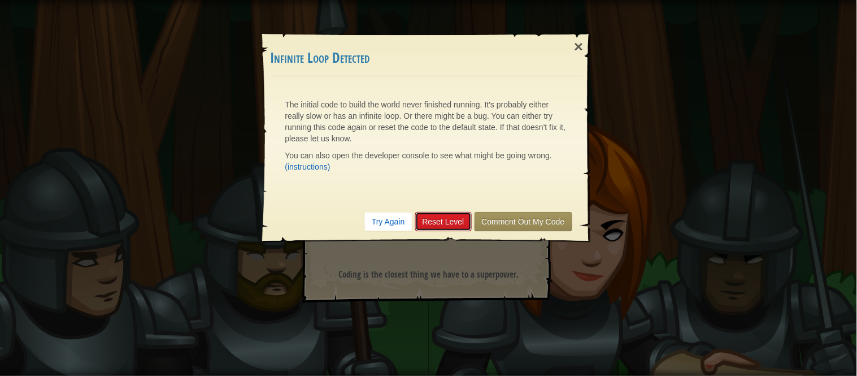 Image resolution: width=857 pixels, height=376 pixels. What do you see at coordinates (427, 122) in the screenshot?
I see `p: The initial code to build the world never finished running. It's probably either really slow or h...` at bounding box center [427, 122].